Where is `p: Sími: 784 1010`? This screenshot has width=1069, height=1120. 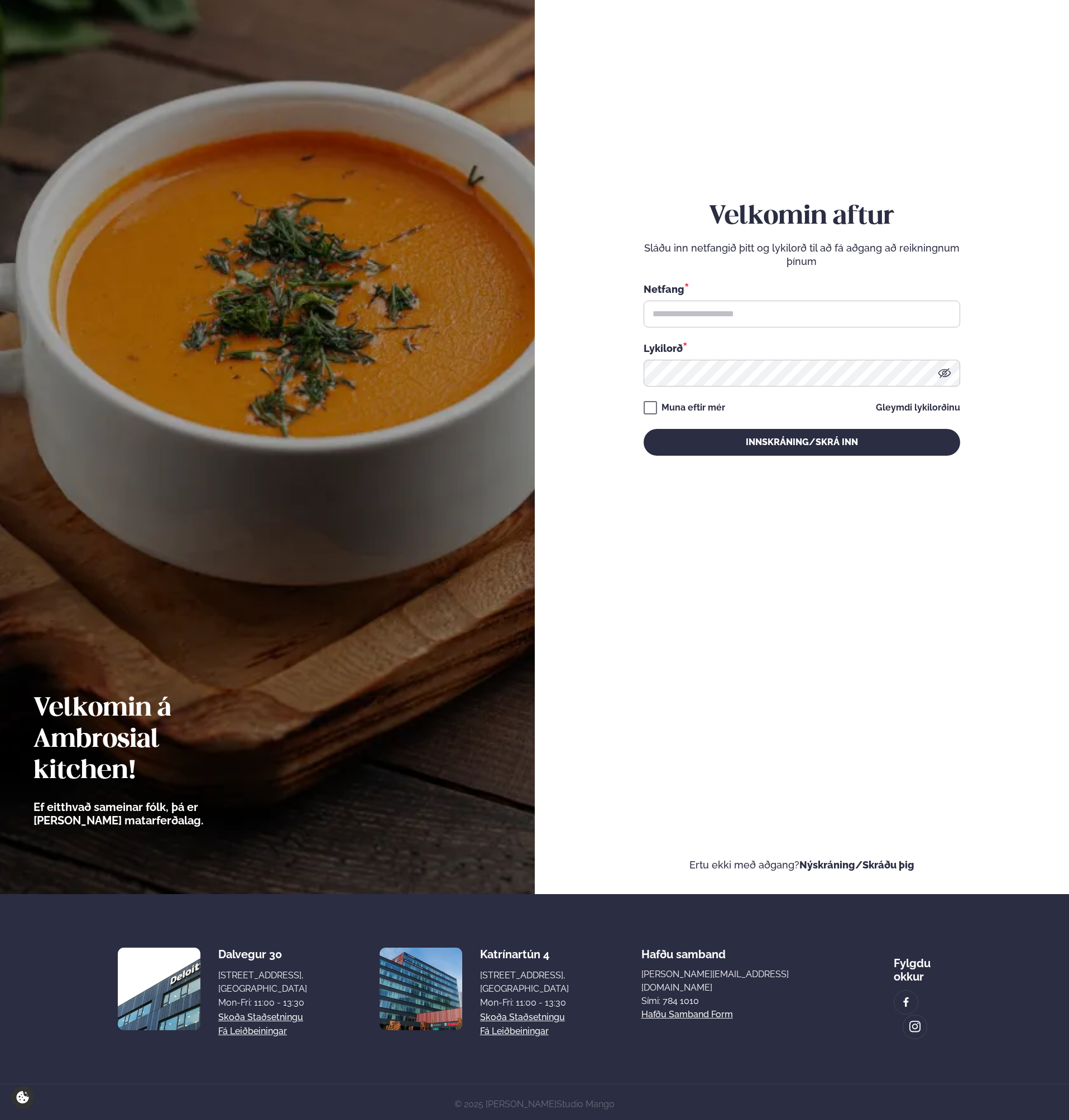
p: Sími: 784 1010 is located at coordinates (731, 1002).